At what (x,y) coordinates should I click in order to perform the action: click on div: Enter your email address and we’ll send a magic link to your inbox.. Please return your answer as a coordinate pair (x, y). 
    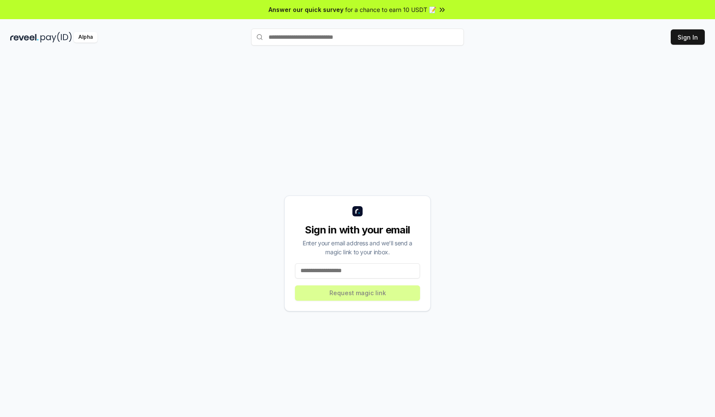
    Looking at the image, I should click on (358, 247).